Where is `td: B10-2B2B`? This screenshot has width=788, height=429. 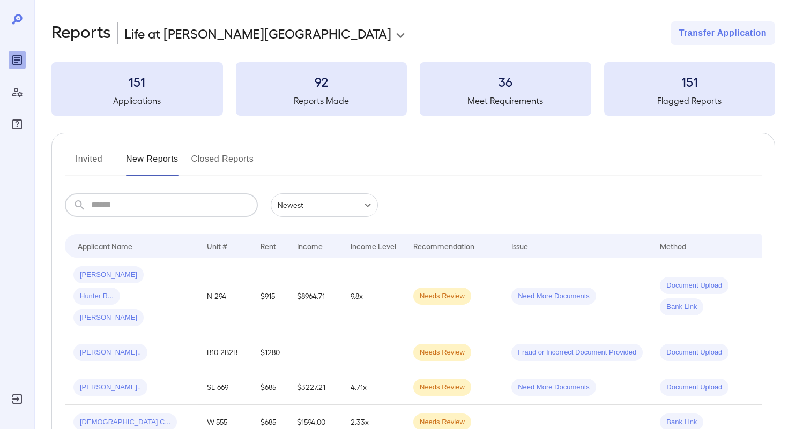 td: B10-2B2B is located at coordinates (225, 353).